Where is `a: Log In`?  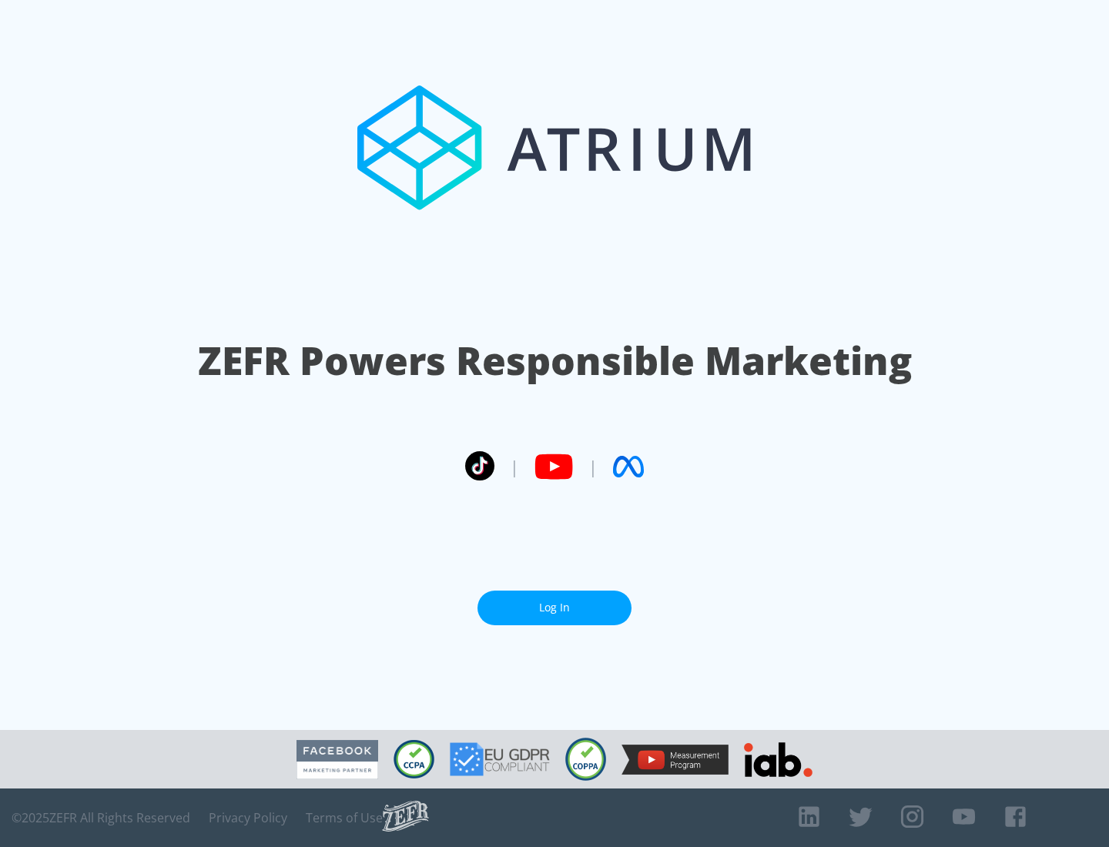 a: Log In is located at coordinates (555, 608).